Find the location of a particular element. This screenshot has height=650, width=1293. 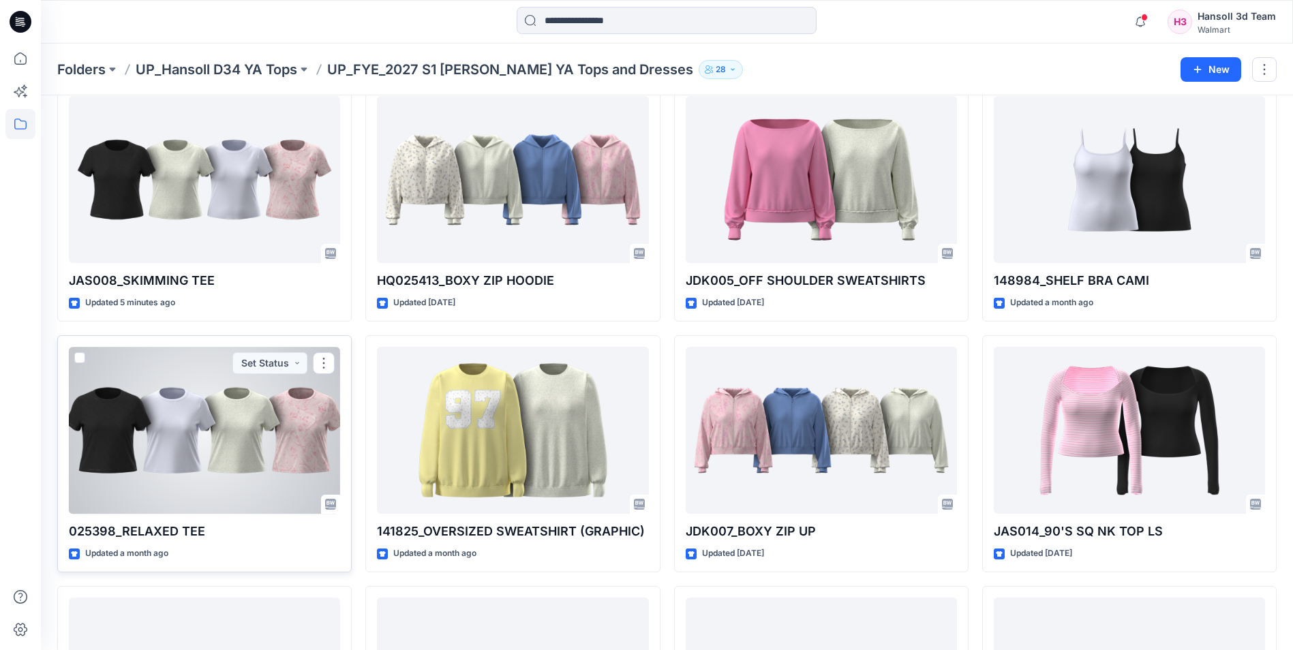

p: UP_Hansoll D34 YA Tops is located at coordinates (216, 70).